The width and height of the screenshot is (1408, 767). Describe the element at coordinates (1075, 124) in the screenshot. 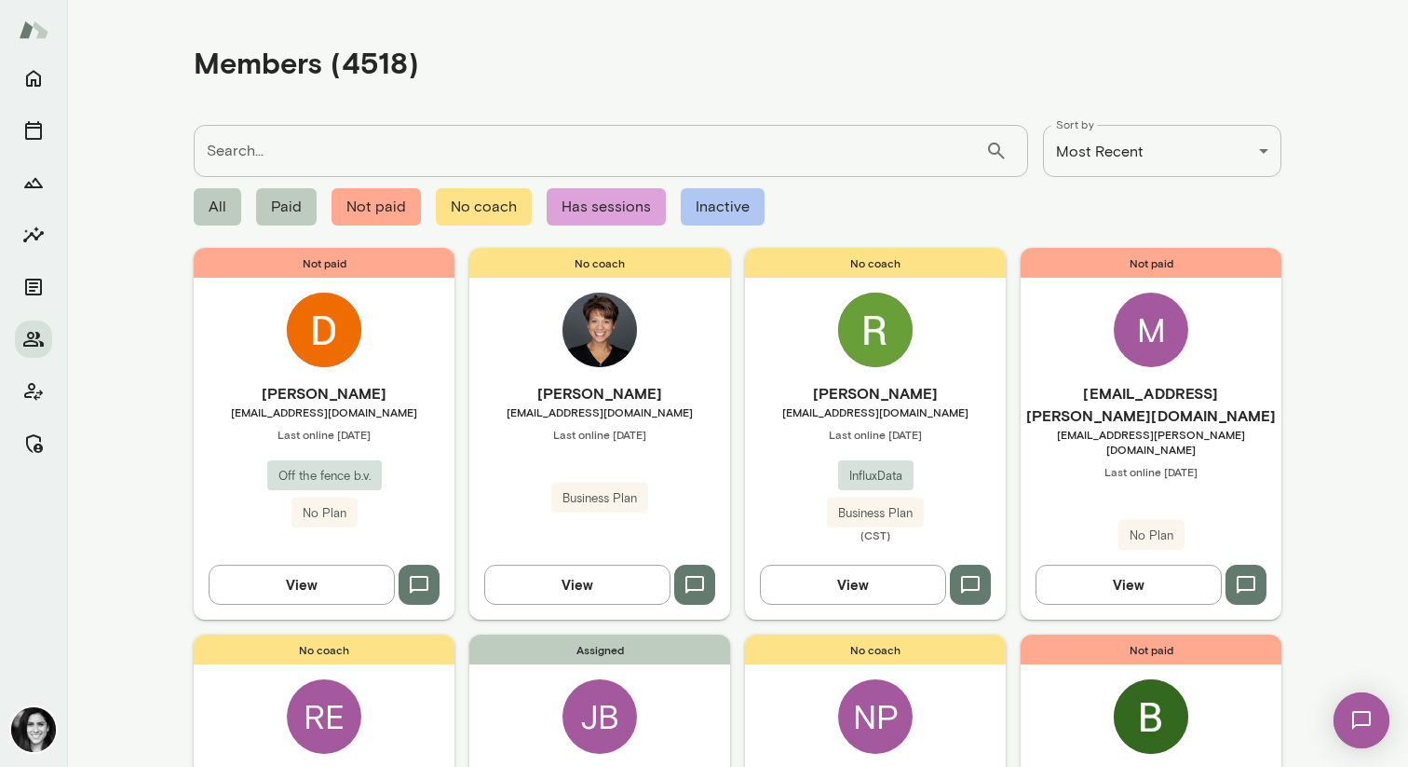

I see `label: Sort by` at that location.